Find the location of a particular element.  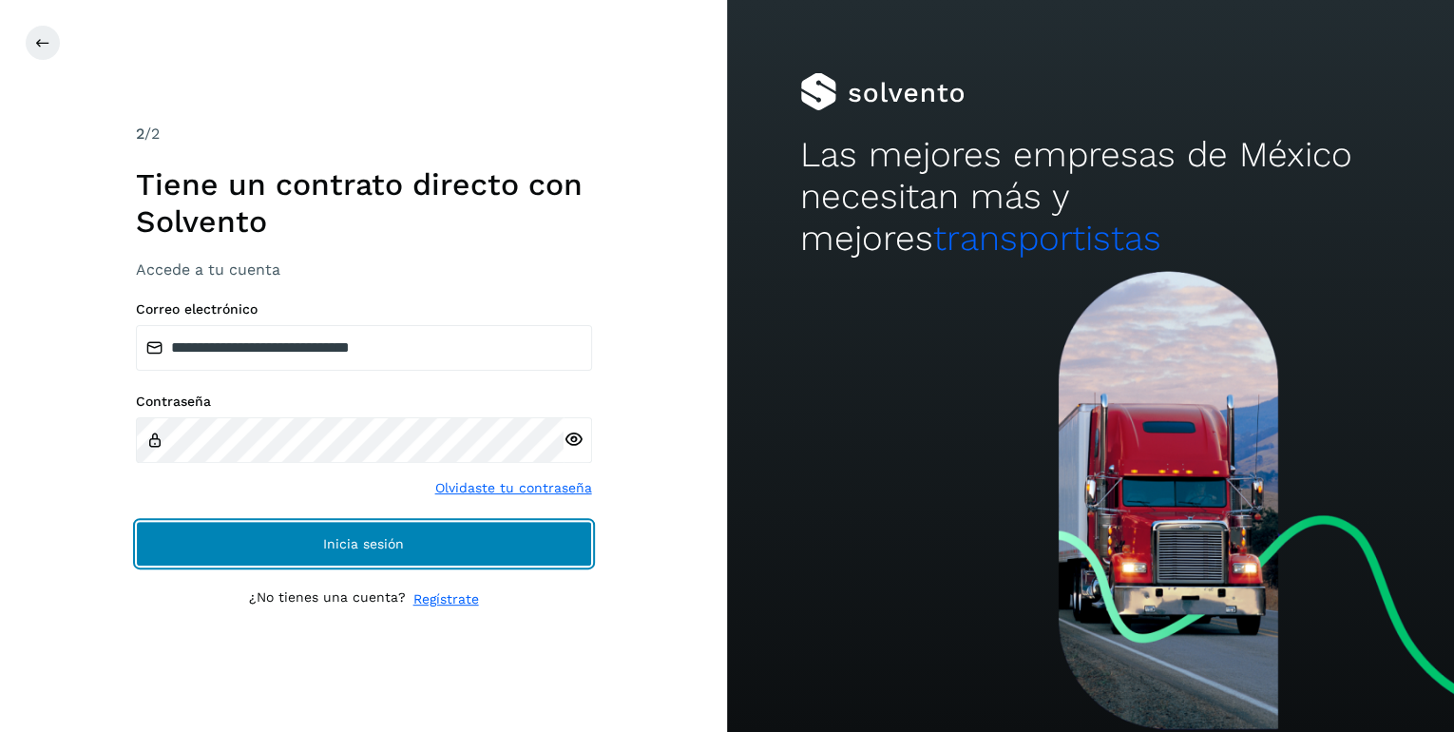

a: Olvidaste tu contraseña is located at coordinates (513, 488).